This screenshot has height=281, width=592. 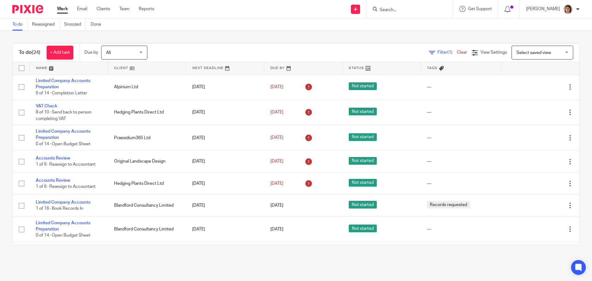 I want to click on a: Email, so click(x=82, y=9).